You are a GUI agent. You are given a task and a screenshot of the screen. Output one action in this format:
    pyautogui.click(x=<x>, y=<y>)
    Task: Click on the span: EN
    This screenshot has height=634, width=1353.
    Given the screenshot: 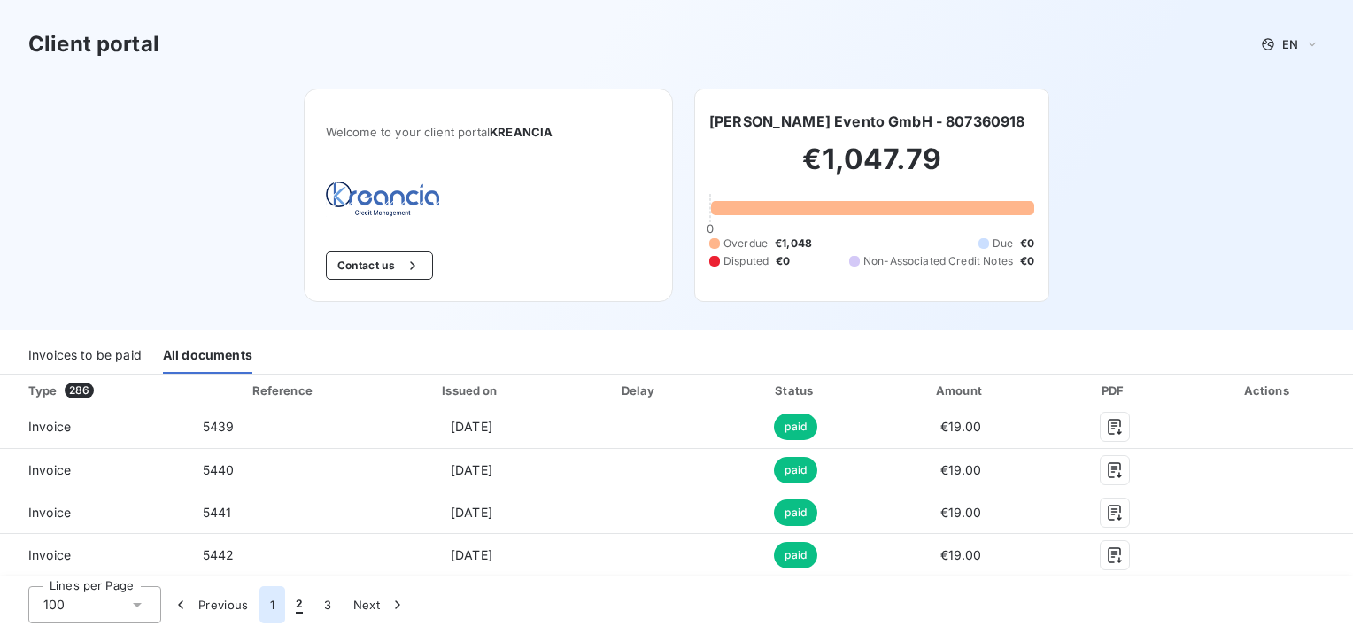 What is the action you would take?
    pyautogui.click(x=1290, y=44)
    